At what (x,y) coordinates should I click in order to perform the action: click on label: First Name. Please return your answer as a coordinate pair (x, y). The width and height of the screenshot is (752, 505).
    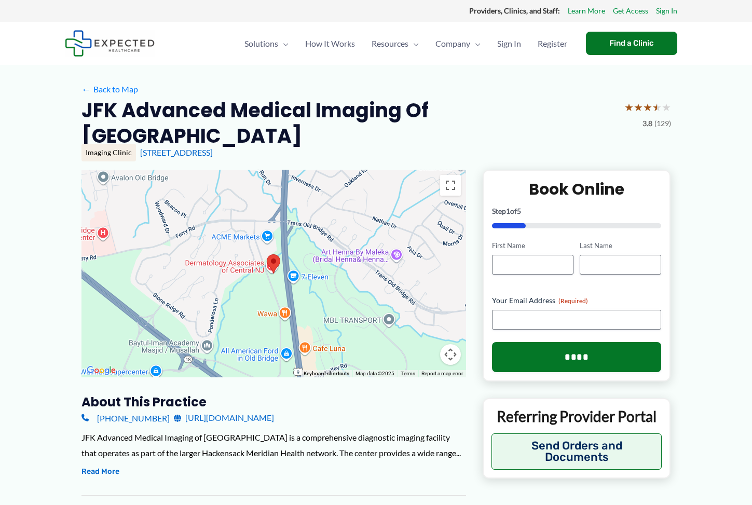
    Looking at the image, I should click on (532, 245).